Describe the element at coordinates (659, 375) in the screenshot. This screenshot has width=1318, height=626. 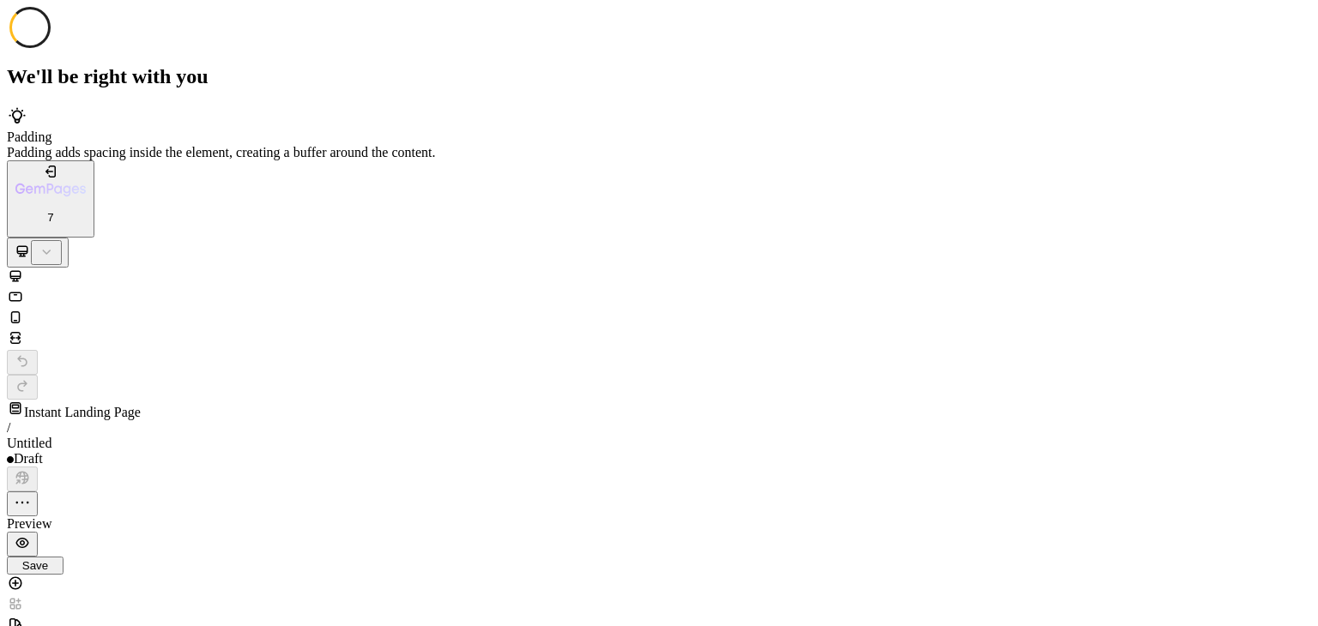
I see `div: Undo/Redo` at that location.